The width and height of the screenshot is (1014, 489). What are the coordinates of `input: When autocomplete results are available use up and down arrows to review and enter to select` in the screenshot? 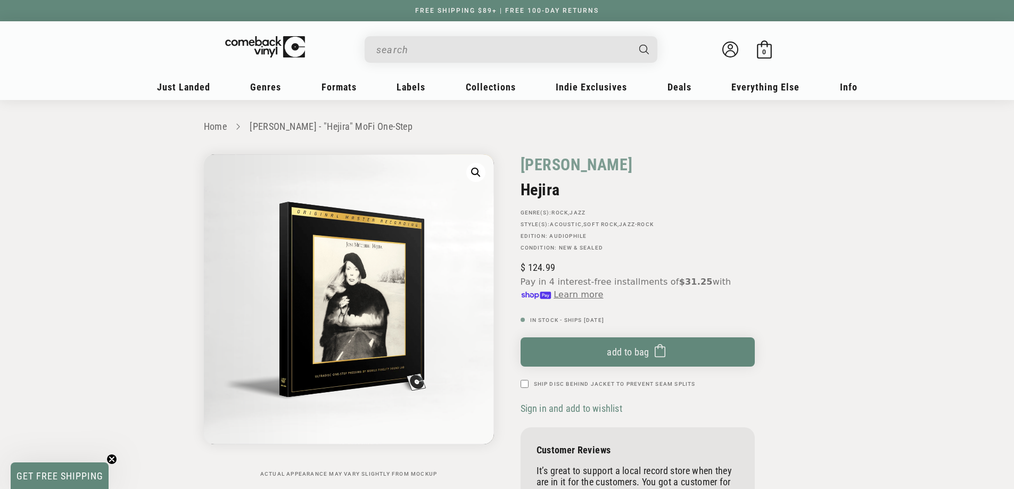 It's located at (503, 50).